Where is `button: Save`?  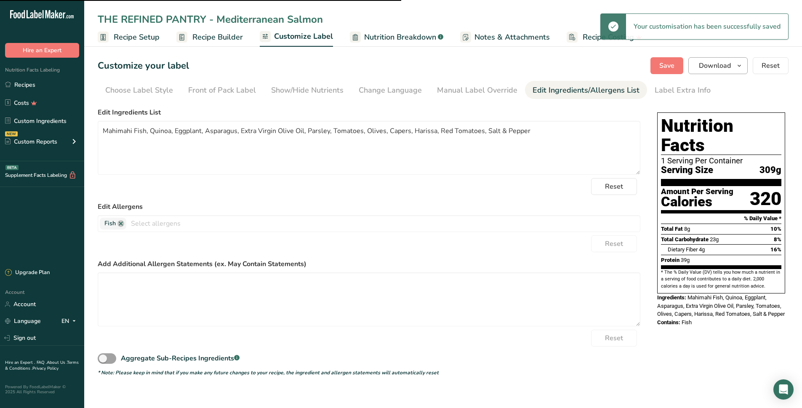 button: Save is located at coordinates (667, 66).